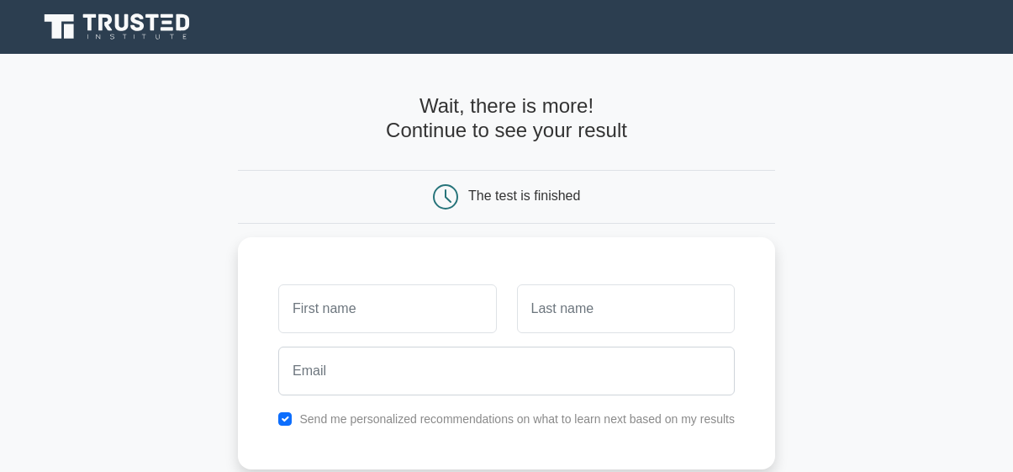  I want to click on label: Send me personalized recommendations on what to learn next based on my results, so click(517, 419).